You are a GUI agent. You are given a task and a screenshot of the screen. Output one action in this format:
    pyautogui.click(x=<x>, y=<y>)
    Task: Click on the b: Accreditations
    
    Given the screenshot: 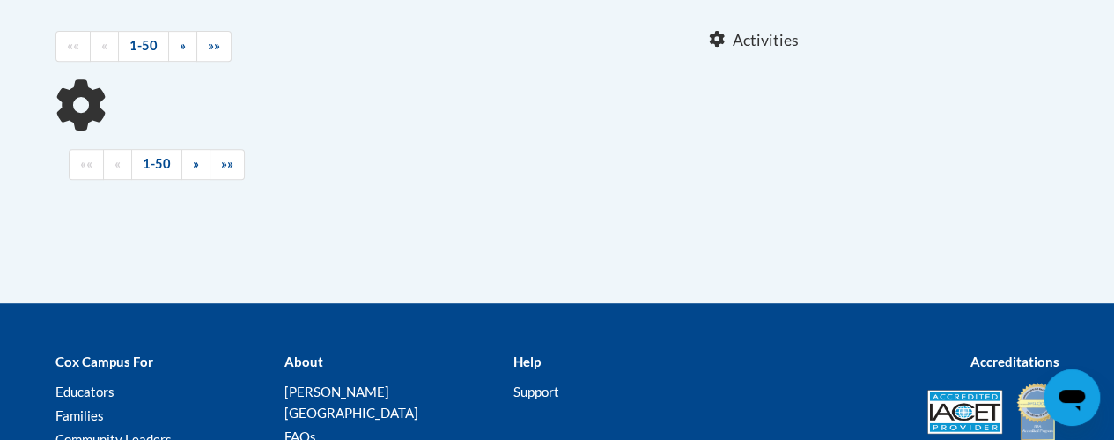 What is the action you would take?
    pyautogui.click(x=1015, y=361)
    